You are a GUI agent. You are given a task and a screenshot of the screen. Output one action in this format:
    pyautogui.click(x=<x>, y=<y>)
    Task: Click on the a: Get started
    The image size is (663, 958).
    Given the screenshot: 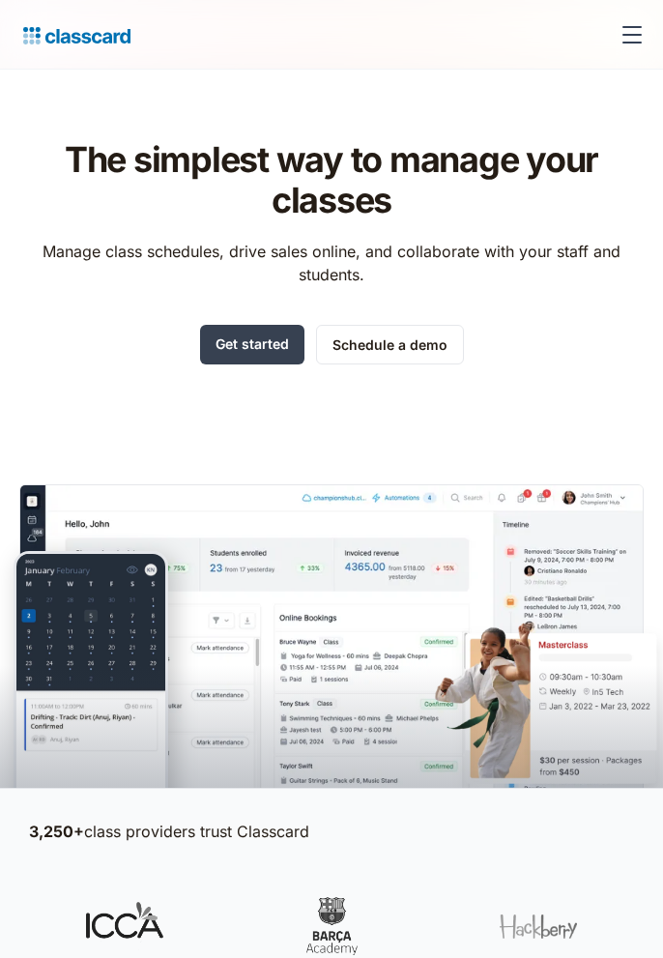 What is the action you would take?
    pyautogui.click(x=252, y=344)
    